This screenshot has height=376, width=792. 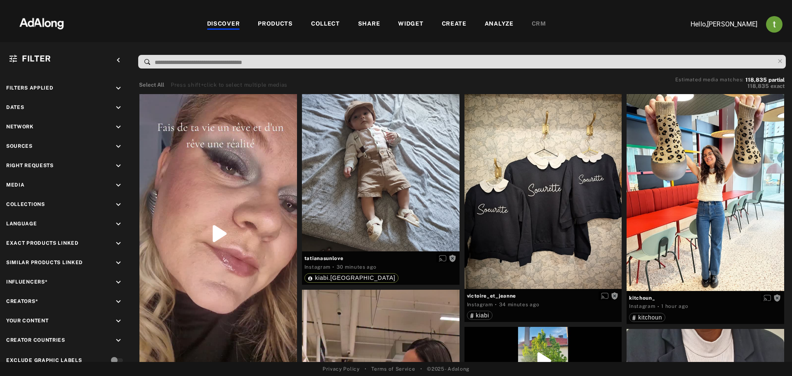 What do you see at coordinates (650, 317) in the screenshot?
I see `span: kitchoun` at bounding box center [650, 317].